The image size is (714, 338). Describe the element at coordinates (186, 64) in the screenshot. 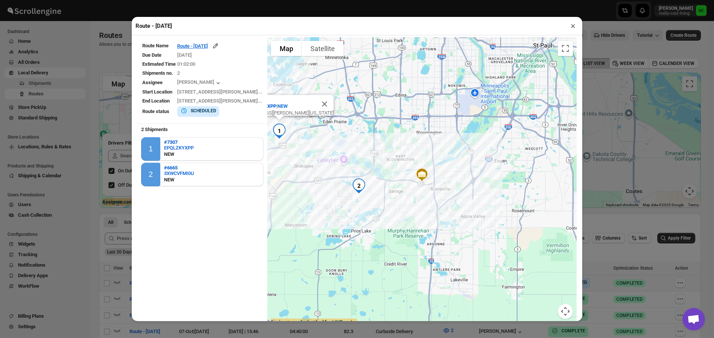

I see `span: 01:02:00` at that location.